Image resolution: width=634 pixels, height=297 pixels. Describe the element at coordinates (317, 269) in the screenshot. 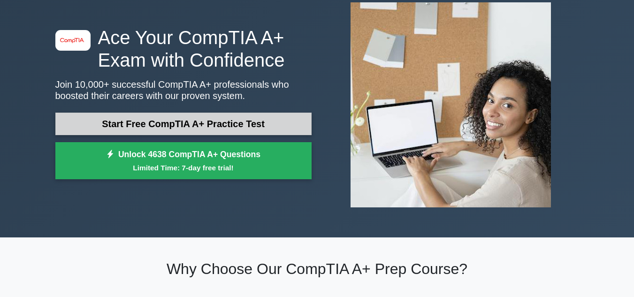

I see `h2: Why Choose Our CompTIA A+ Prep Course?` at that location.